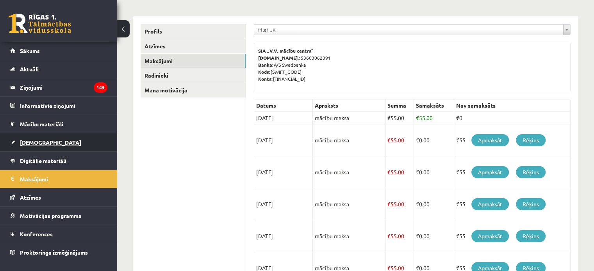 The width and height of the screenshot is (594, 271). What do you see at coordinates (59, 87) in the screenshot?
I see `a: Ziņojumi149` at bounding box center [59, 87].